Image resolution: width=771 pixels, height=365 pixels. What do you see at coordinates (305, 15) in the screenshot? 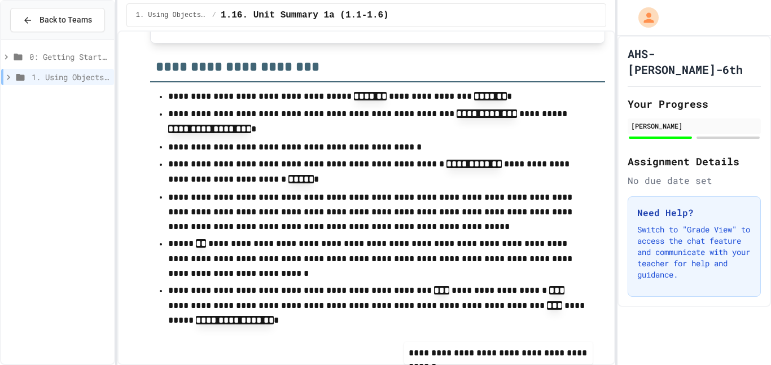
I see `span: 1.16. Unit Summary 1a (1.1-1.6)` at bounding box center [305, 15].